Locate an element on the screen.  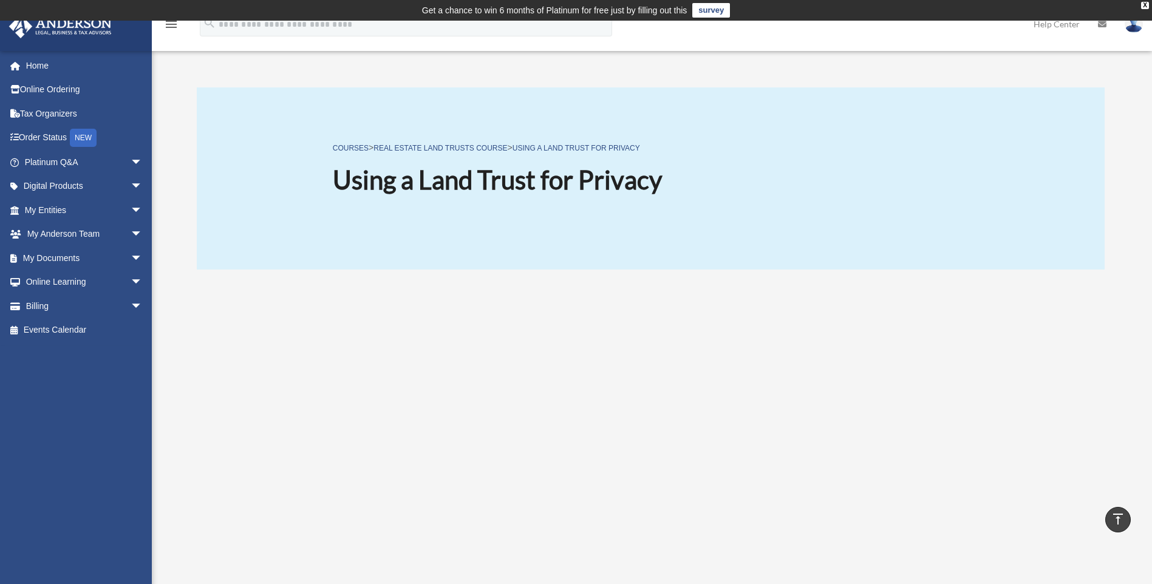
div: close is located at coordinates (1145, 5).